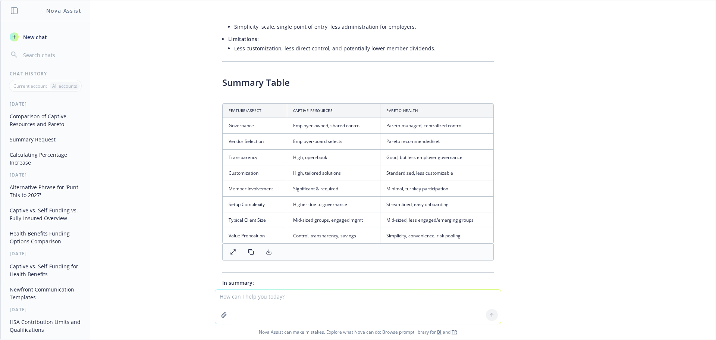  I want to click on input: Search chats, so click(51, 55).